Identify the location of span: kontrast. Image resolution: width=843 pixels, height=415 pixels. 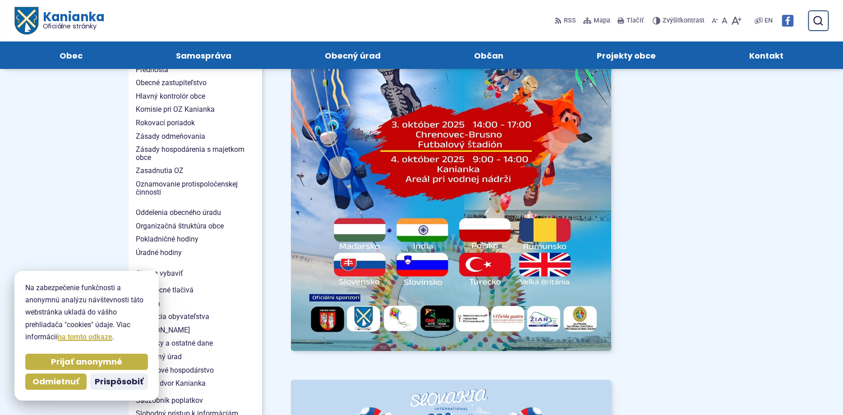
(683, 21).